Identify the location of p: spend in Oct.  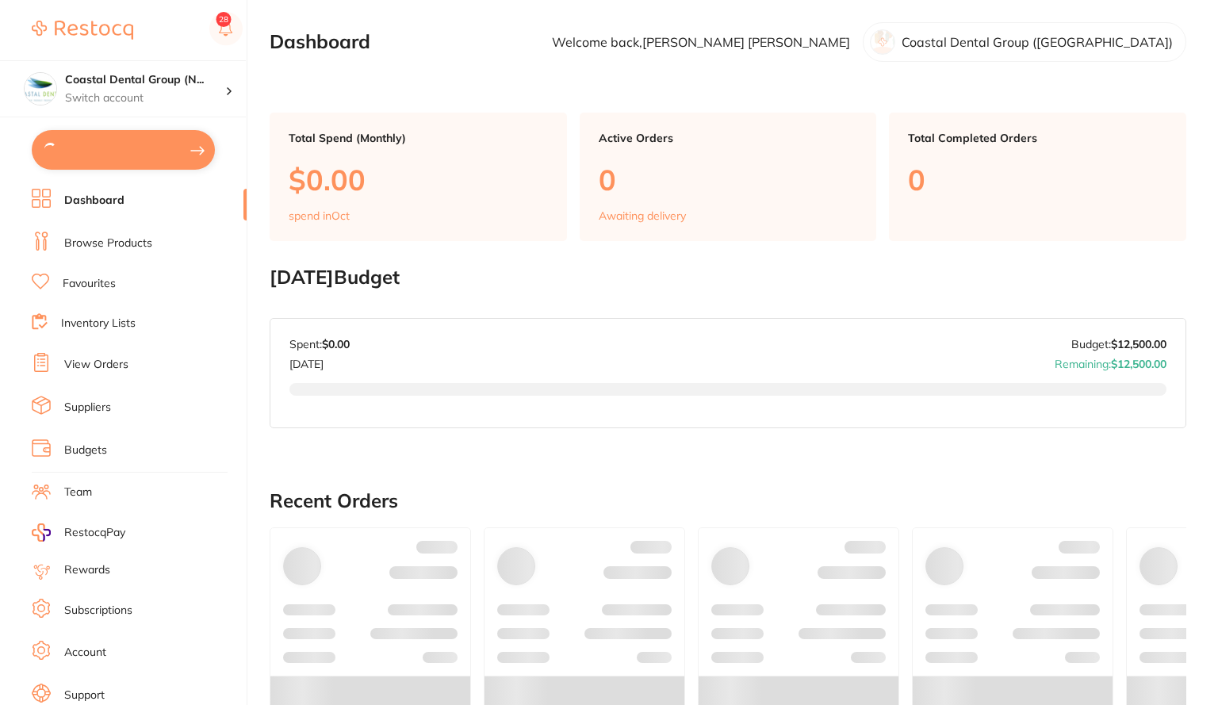
(319, 216).